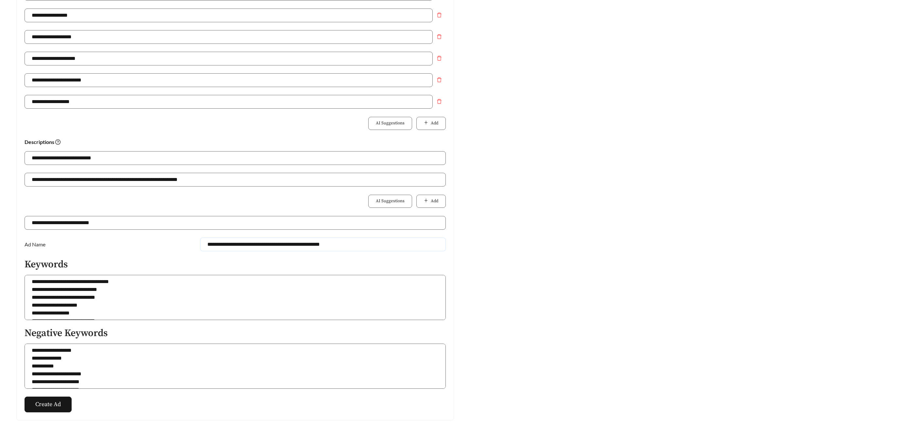  I want to click on h5: Negative Keywords, so click(235, 333).